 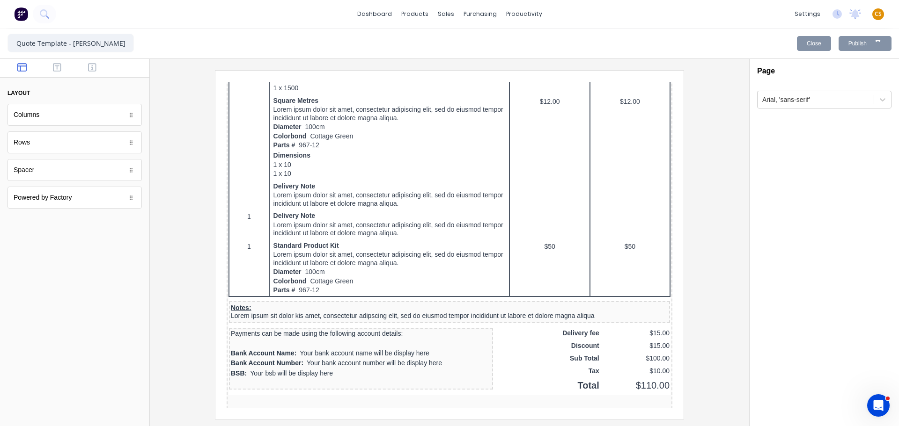 I want to click on div: Bank Account Name:Your bank account name will be display here, so click(x=134, y=272).